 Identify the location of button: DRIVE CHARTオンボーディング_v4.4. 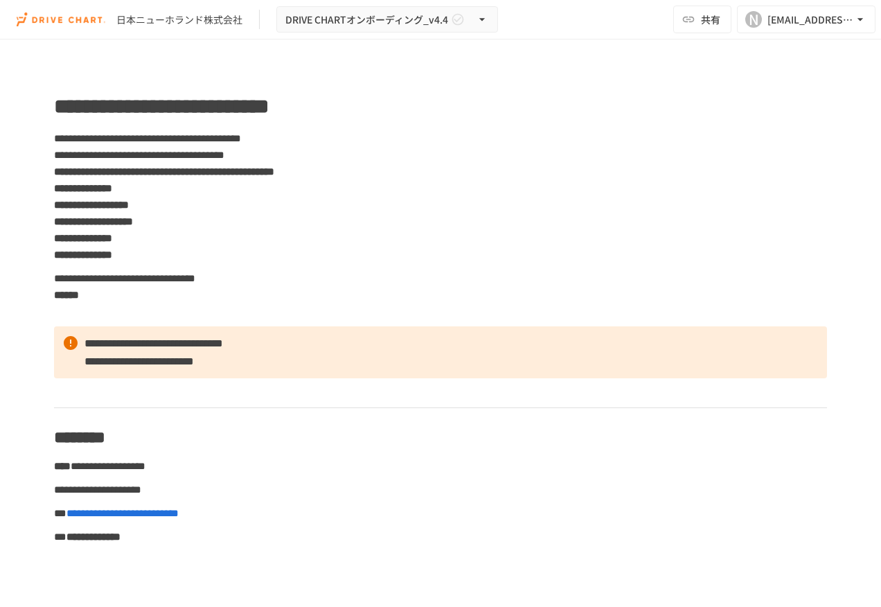
(387, 19).